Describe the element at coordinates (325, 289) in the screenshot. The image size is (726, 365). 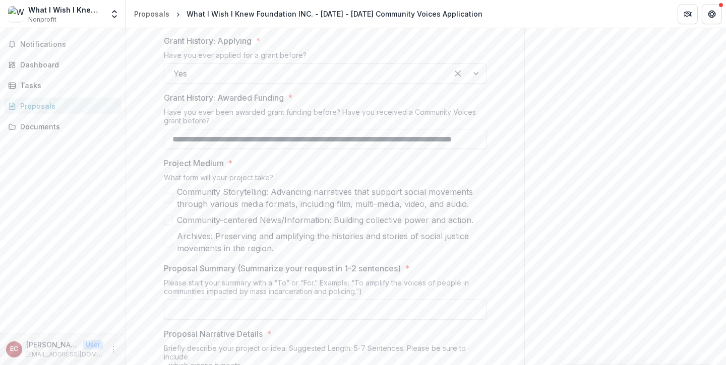
I see `div: Please start your summary with a “To” or “For.” Example: “To amplify the voices of people in comm...` at that location.